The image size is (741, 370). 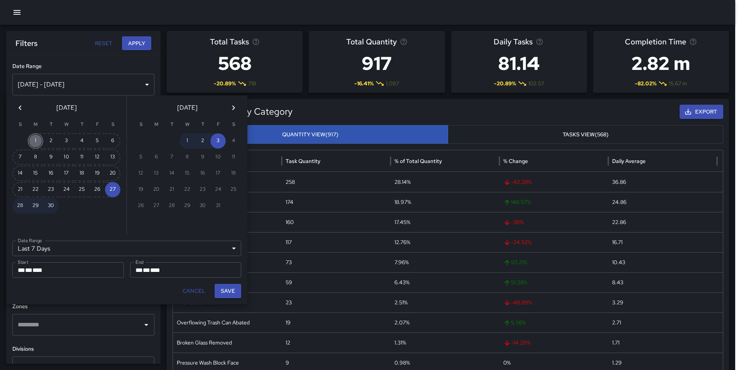 What do you see at coordinates (36, 173) in the screenshot?
I see `button: 15` at bounding box center [36, 173].